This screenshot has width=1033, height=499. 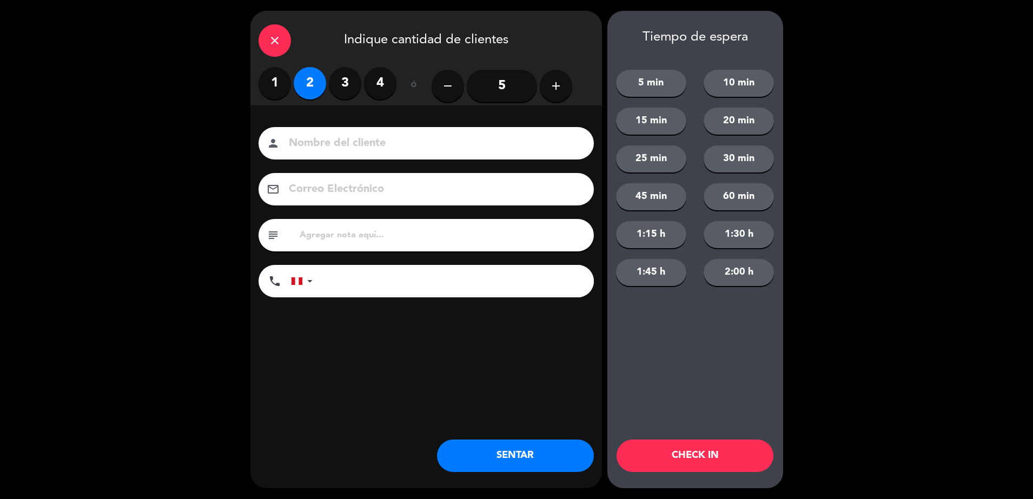 I want to click on button: 30 min, so click(x=739, y=159).